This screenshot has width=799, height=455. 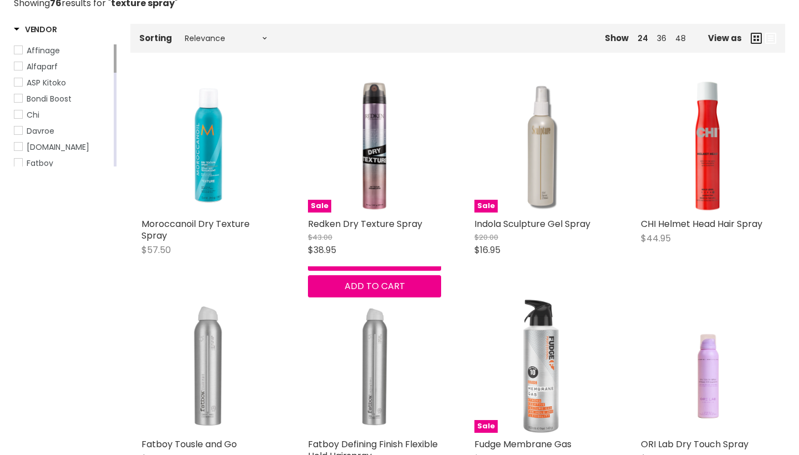 I want to click on button: Add to cart, so click(x=375, y=286).